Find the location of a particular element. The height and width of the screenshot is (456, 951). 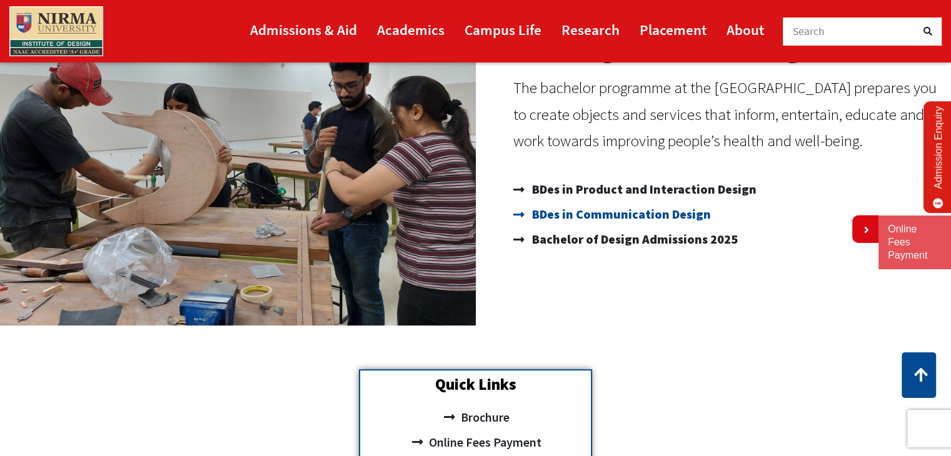

span: Brochure is located at coordinates (483, 418).